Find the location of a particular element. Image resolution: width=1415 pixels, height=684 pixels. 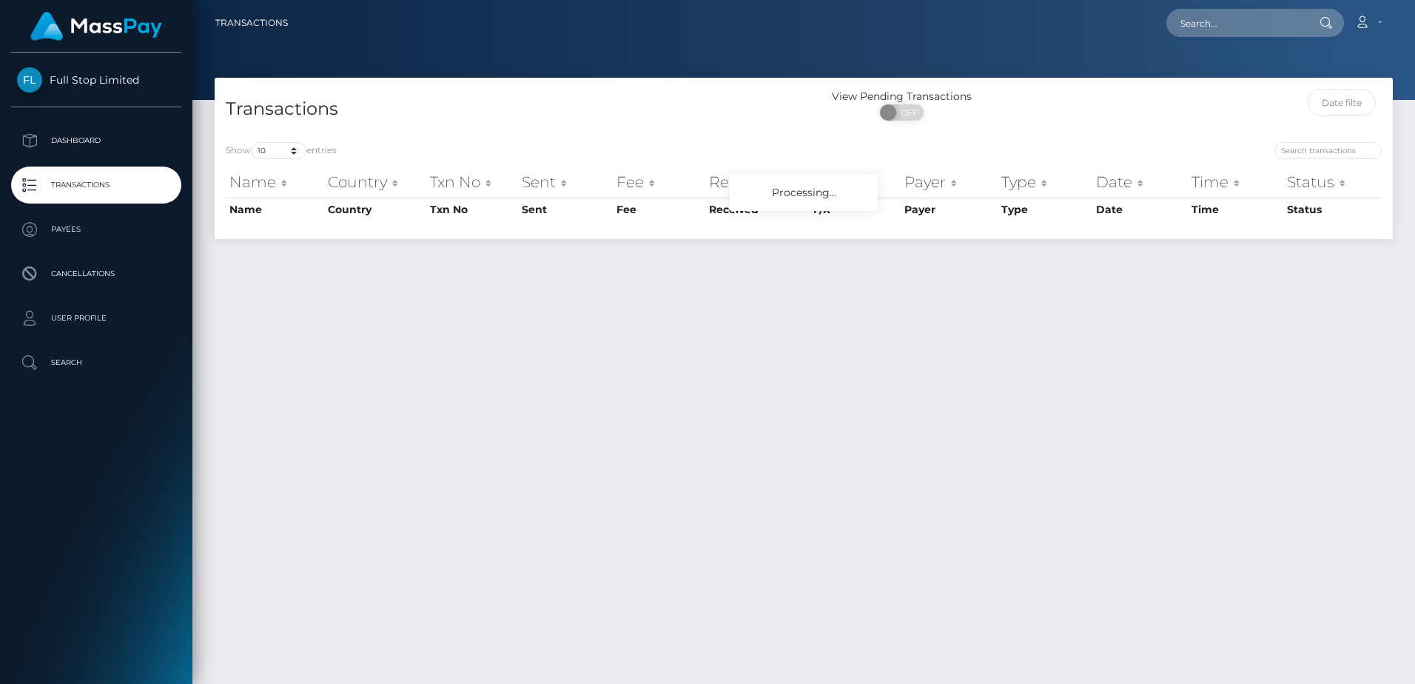

p: Payees is located at coordinates (96, 229).